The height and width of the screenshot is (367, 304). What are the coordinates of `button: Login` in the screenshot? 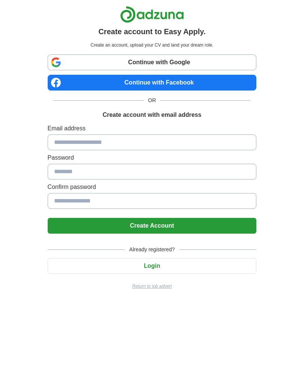 It's located at (152, 266).